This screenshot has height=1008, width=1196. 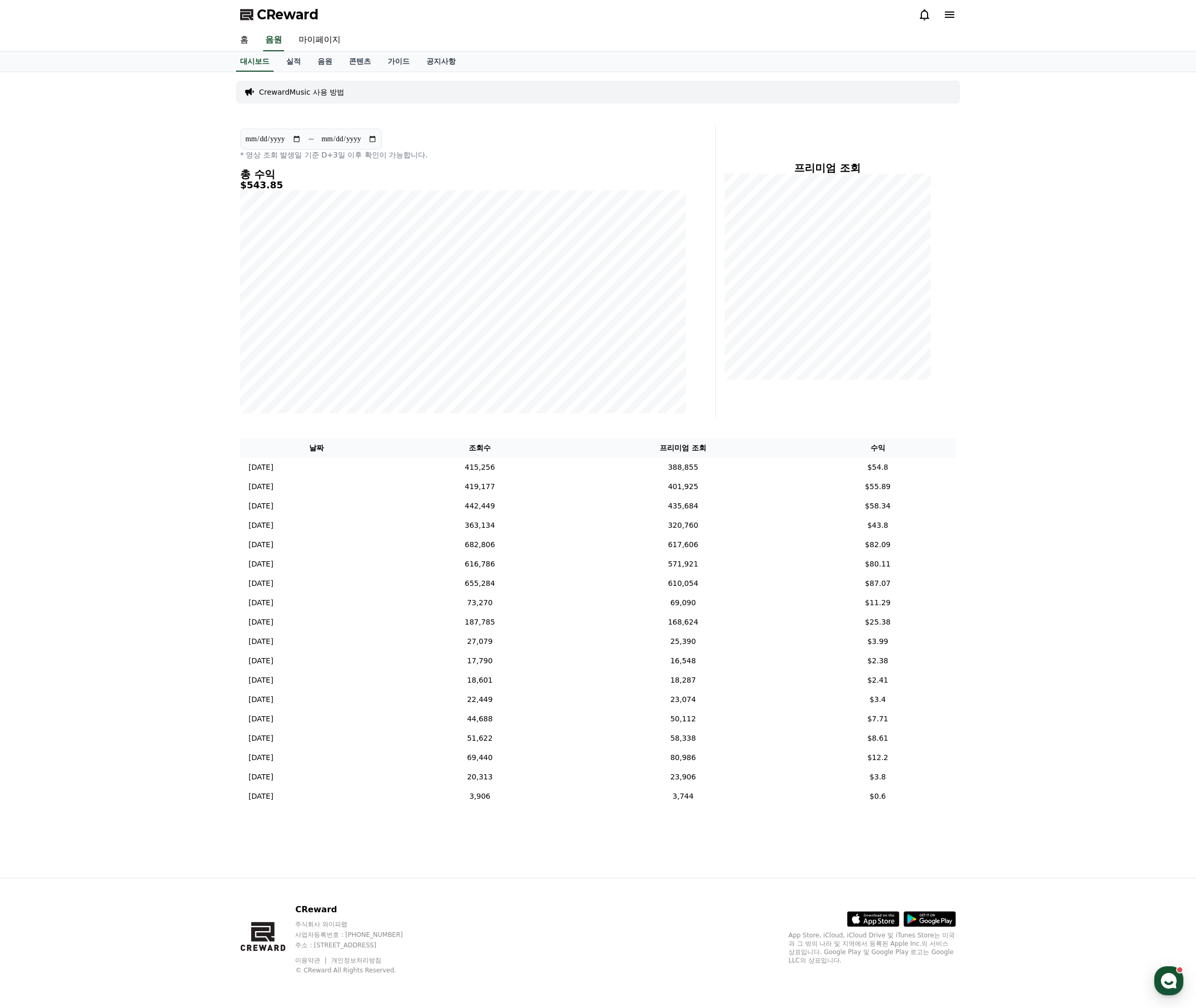 I want to click on td: 435,684, so click(x=683, y=506).